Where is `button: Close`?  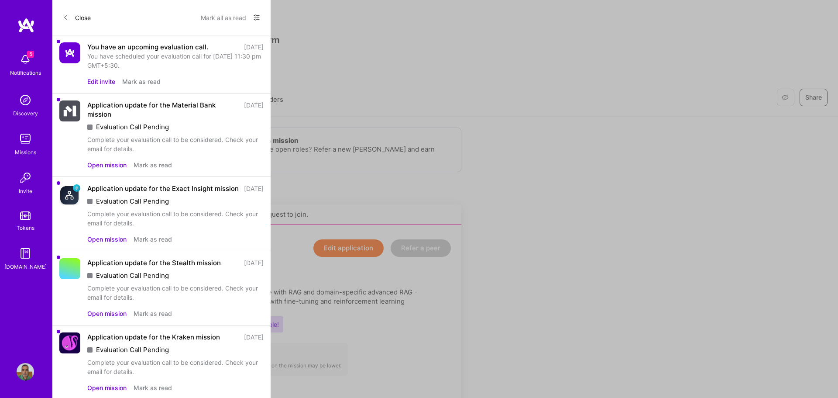 button: Close is located at coordinates (77, 17).